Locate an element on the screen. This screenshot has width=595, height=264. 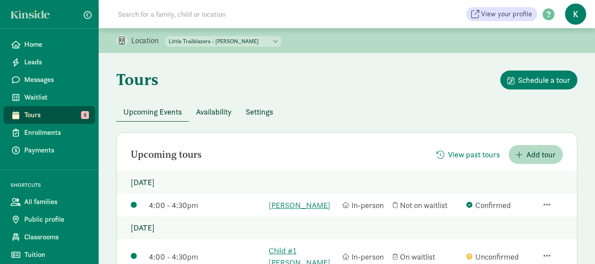
a: Tuition is located at coordinates (49, 255).